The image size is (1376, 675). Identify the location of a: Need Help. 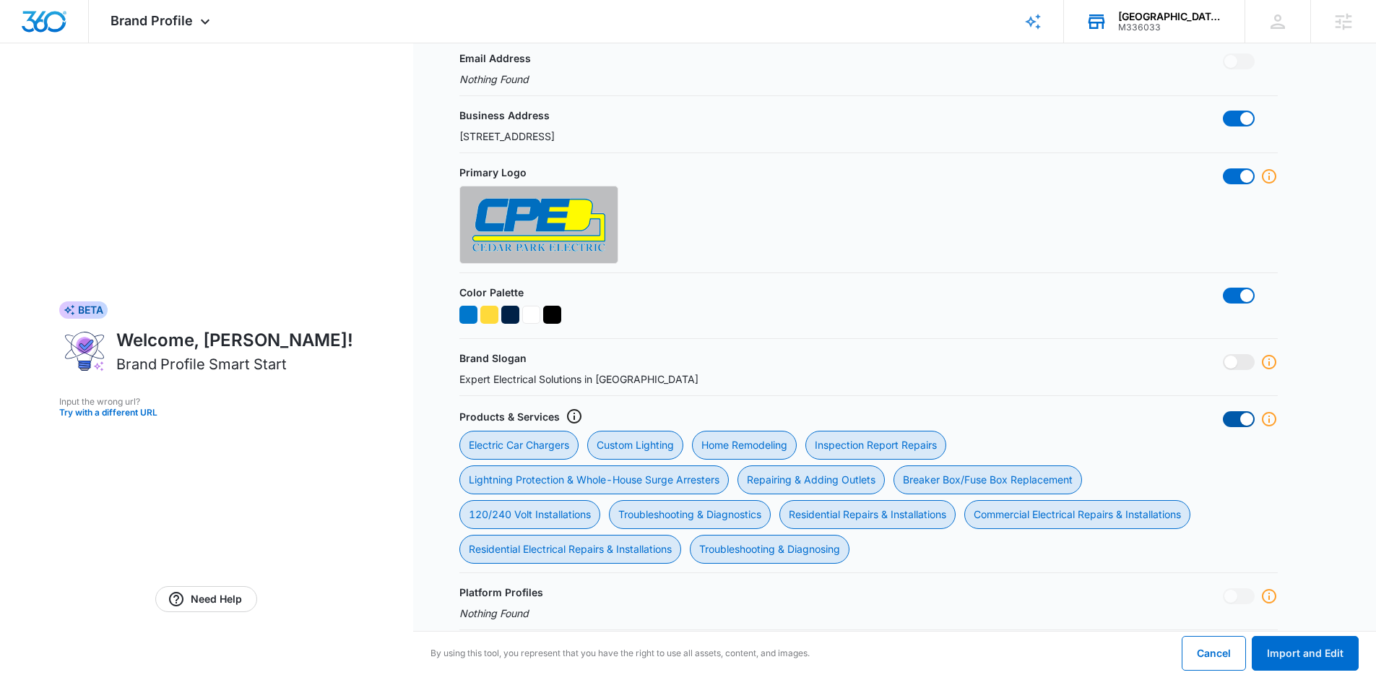
(206, 599).